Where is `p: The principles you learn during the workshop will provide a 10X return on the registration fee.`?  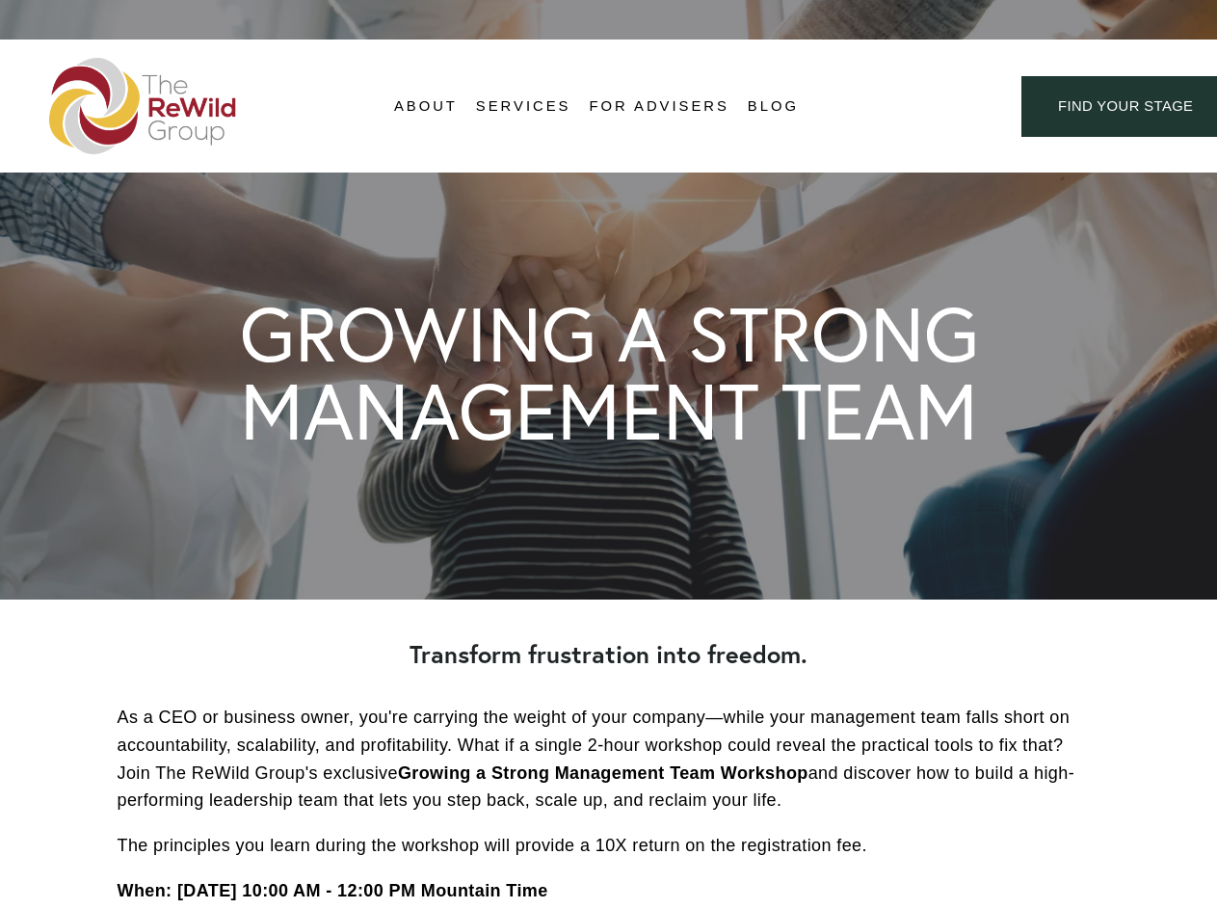
p: The principles you learn during the workshop will provide a 10X return on the registration fee. is located at coordinates (609, 845).